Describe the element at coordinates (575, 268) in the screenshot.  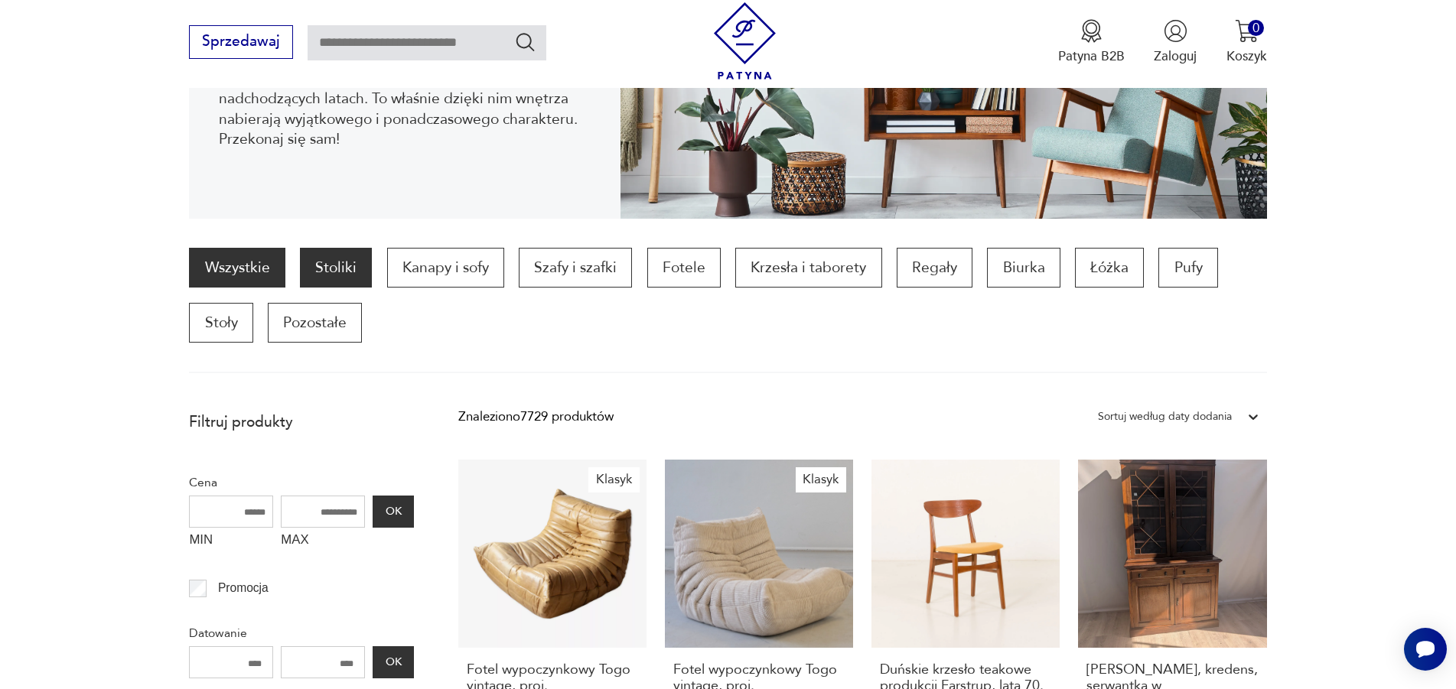
I see `a: Szafy i szafki` at that location.